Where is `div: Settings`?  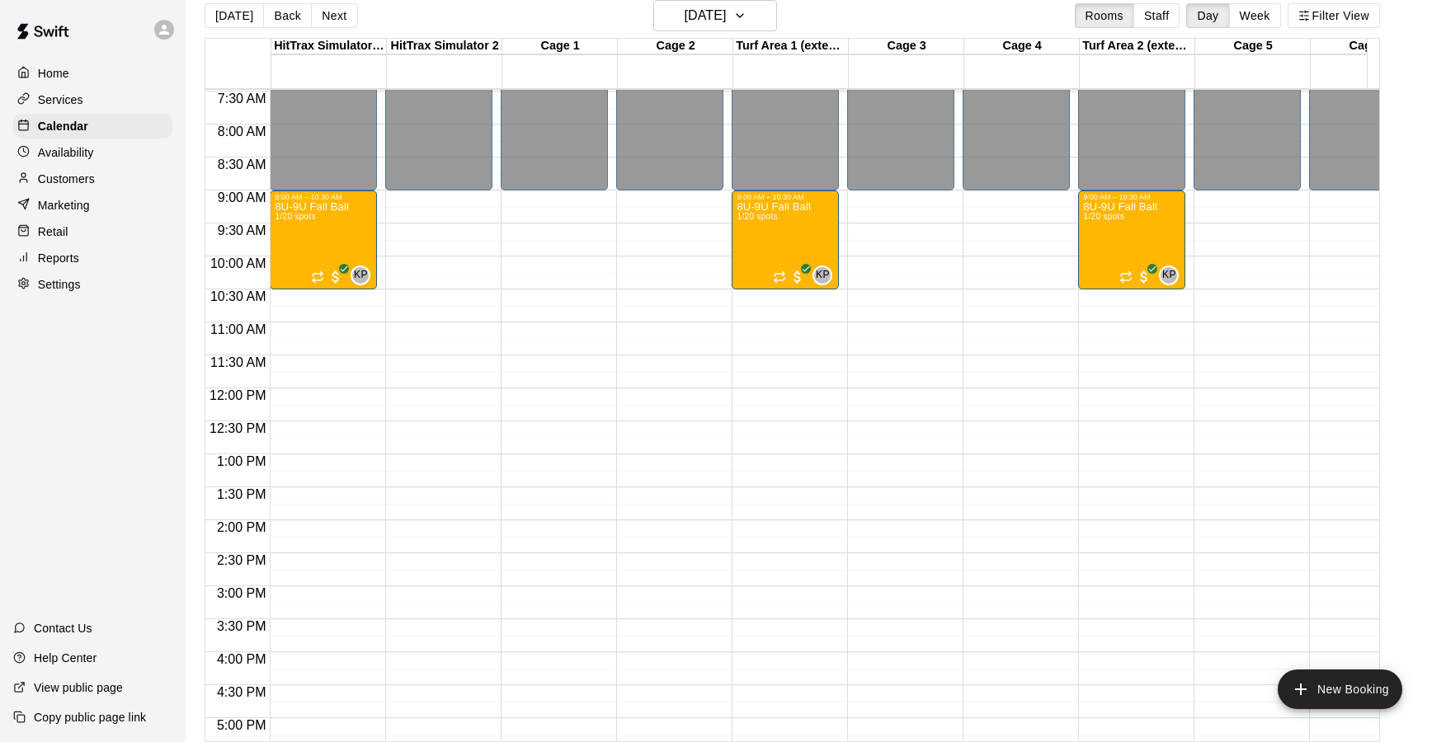
div: Settings is located at coordinates (92, 285).